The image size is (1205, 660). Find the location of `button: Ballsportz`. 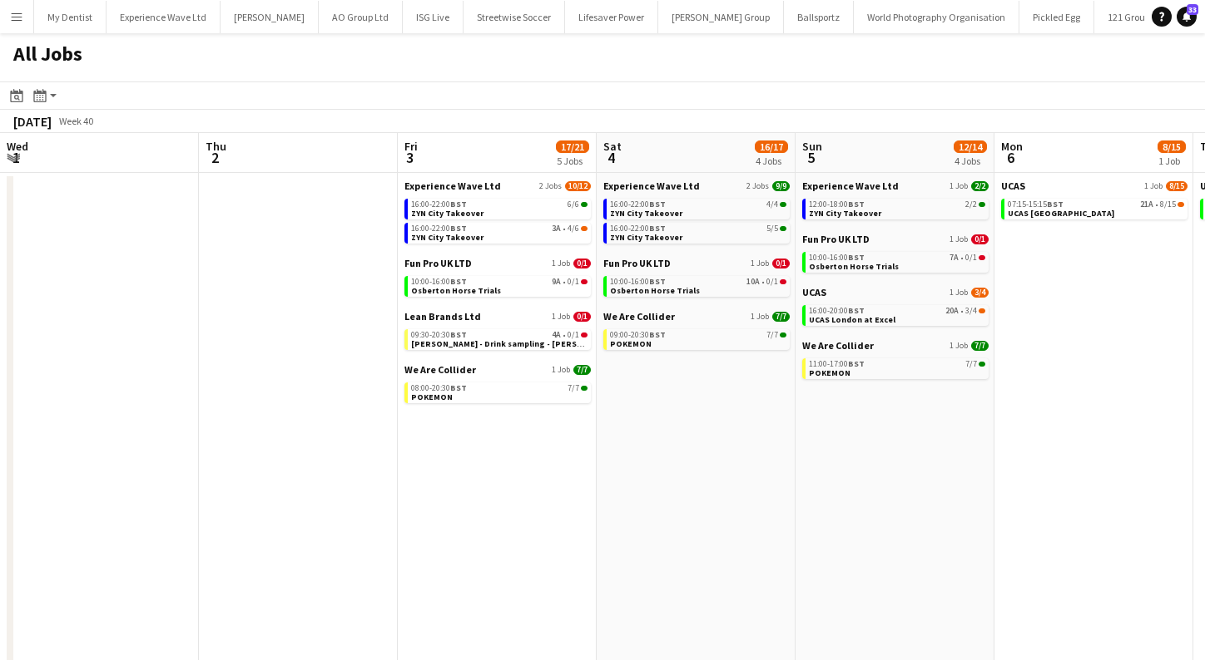

button: Ballsportz is located at coordinates (819, 17).